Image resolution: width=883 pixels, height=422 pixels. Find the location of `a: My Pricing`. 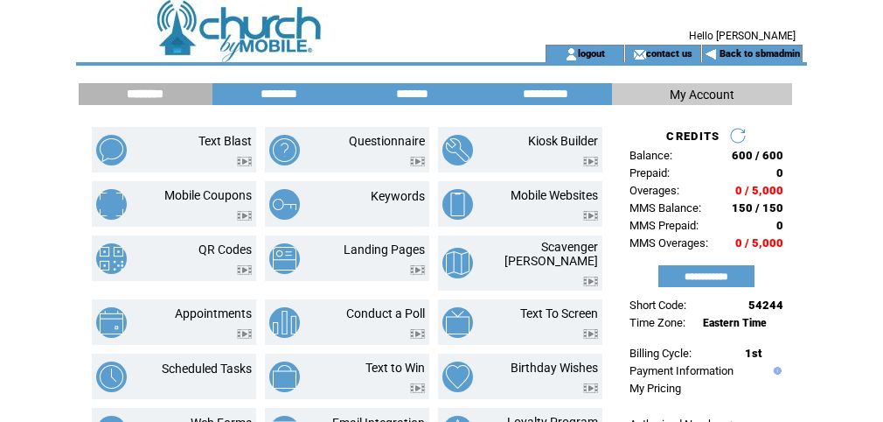

a: My Pricing is located at coordinates (655, 387).